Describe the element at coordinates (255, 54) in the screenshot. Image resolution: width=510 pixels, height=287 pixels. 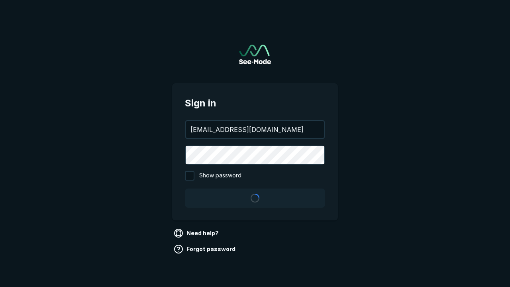
I see `img: See-Mode Logo` at that location.